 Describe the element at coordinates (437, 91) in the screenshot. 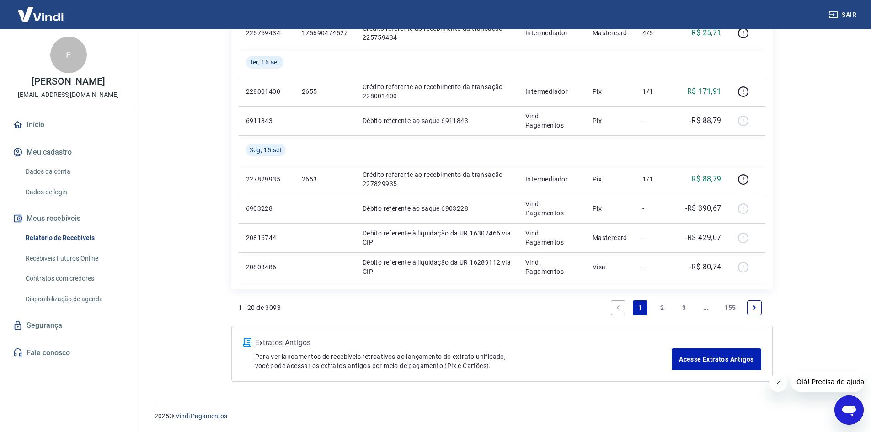

I see `p: Crédito referente ao recebimento da transação 228001400` at that location.